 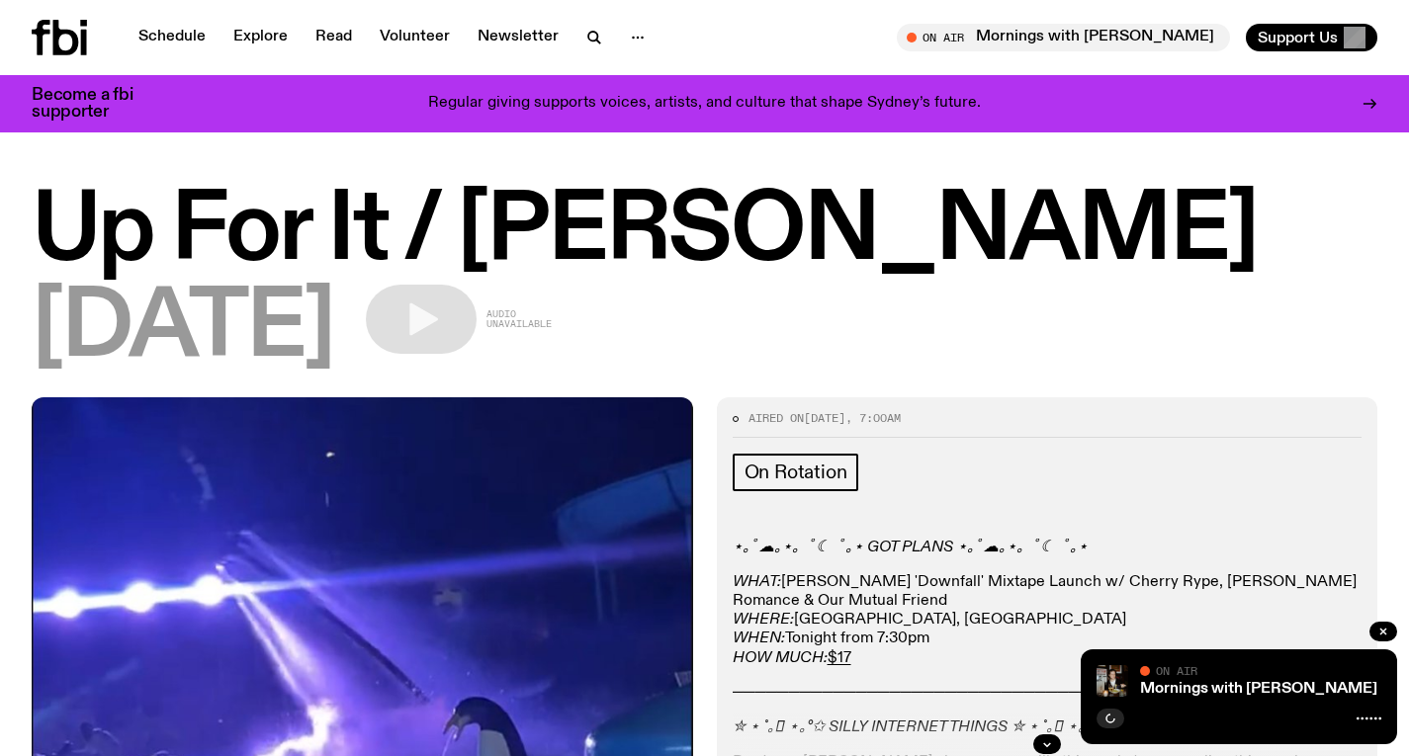 What do you see at coordinates (839, 658) in the screenshot?
I see `a: $17` at bounding box center [839, 658].